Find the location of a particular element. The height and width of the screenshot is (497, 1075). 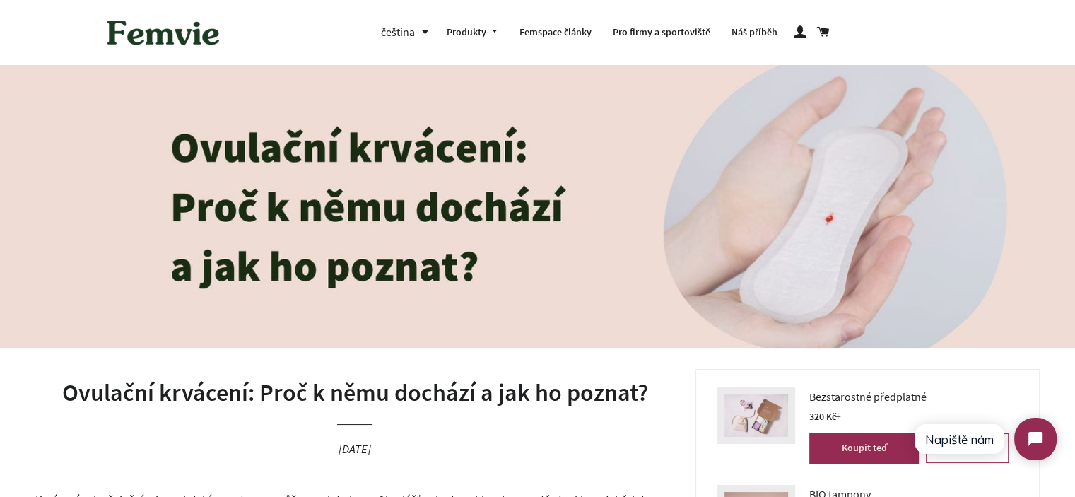

span: 320 Kč is located at coordinates (825, 416).